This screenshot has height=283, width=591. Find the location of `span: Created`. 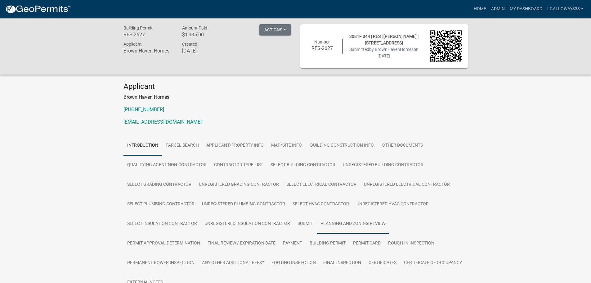

span: Created is located at coordinates (189, 44).